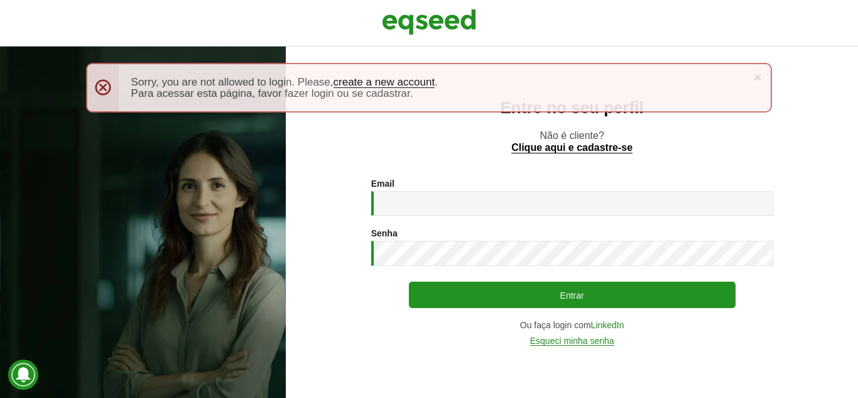 The height and width of the screenshot is (398, 858). What do you see at coordinates (572, 148) in the screenshot?
I see `a: Clique aqui e cadastre-se` at bounding box center [572, 148].